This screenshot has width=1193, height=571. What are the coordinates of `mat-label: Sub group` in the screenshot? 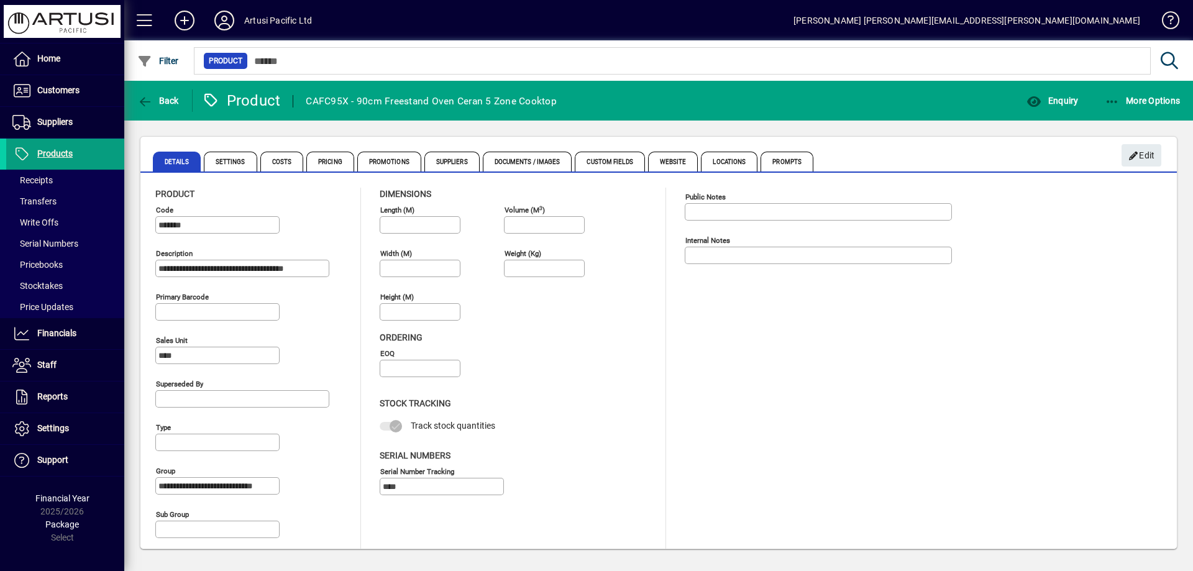 It's located at (172, 515).